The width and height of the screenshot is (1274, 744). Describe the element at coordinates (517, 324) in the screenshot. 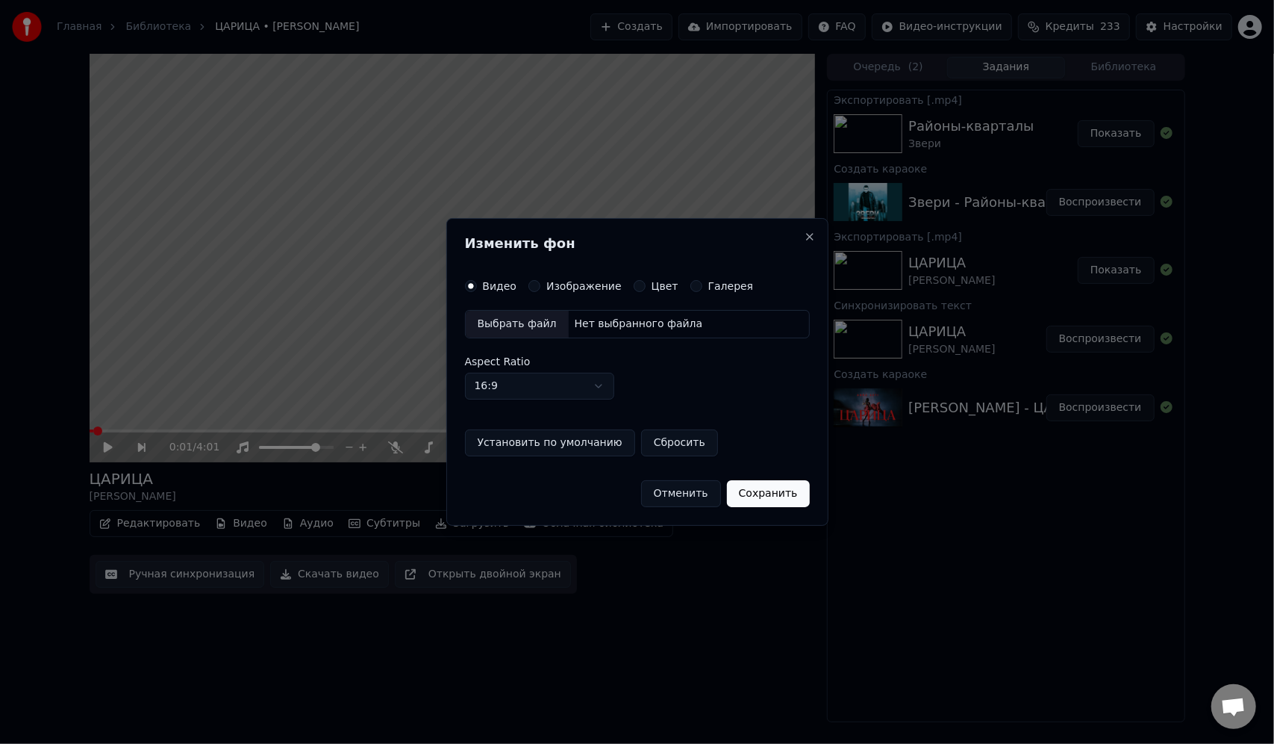

I see `div: Выбрать файл` at that location.